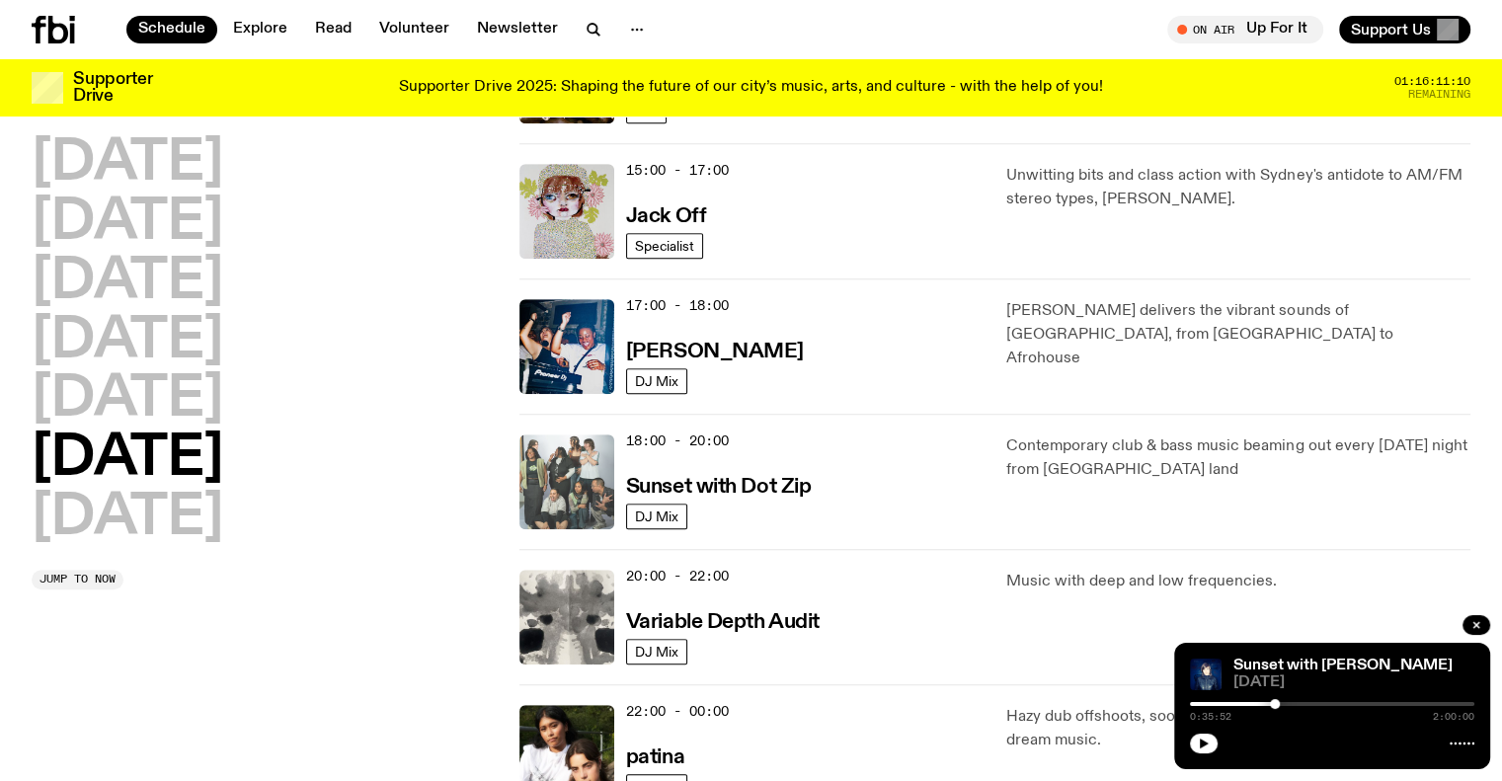  I want to click on span: Remaining, so click(1439, 94).